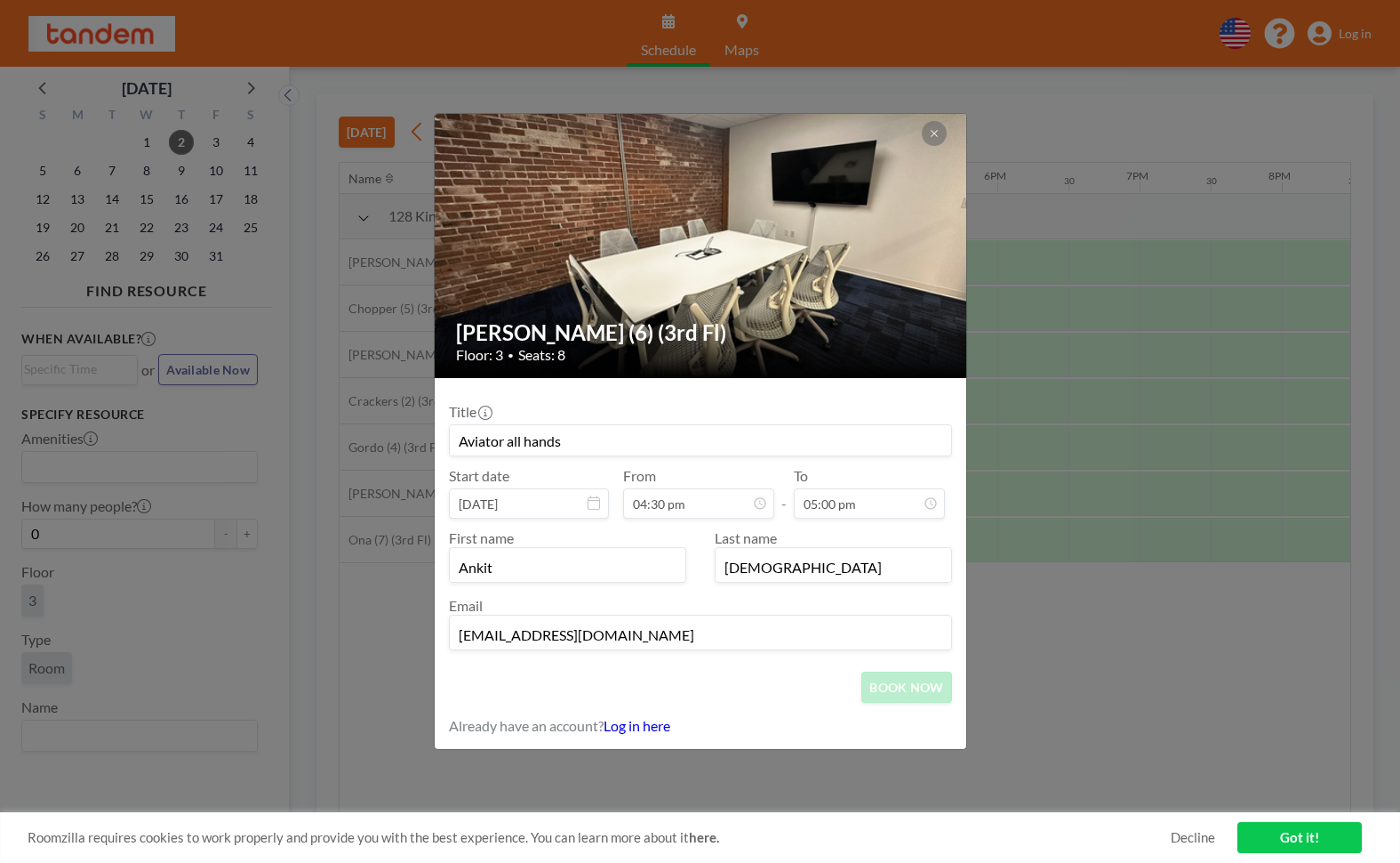 Image resolution: width=1400 pixels, height=863 pixels. Describe the element at coordinates (526, 726) in the screenshot. I see `span: Already have an account?` at that location.